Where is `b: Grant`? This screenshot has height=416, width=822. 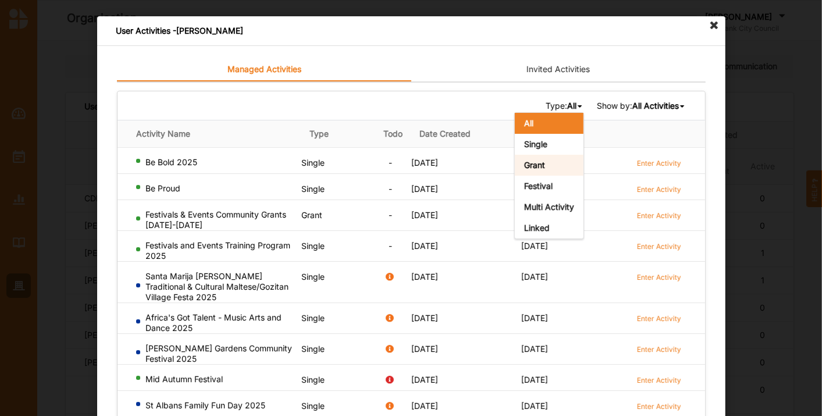 b: Grant is located at coordinates (534, 165).